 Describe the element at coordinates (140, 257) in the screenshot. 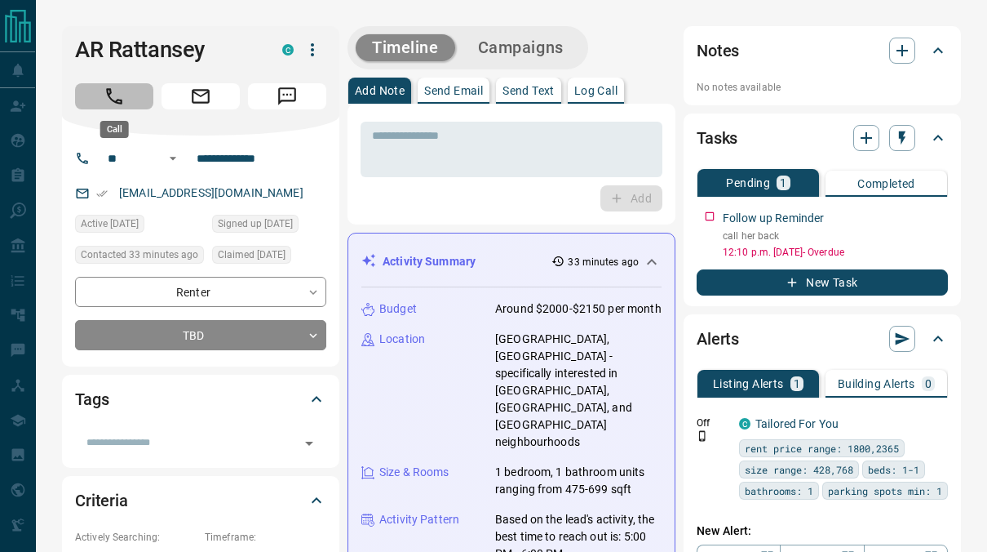

I see `div: Wed Oct 15 2025` at that location.